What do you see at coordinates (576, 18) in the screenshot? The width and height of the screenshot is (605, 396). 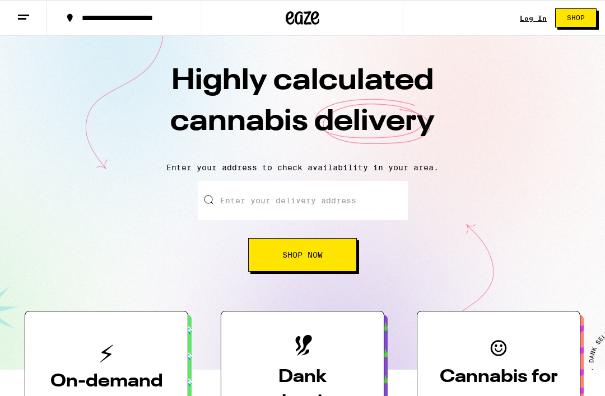 I see `a: Shop` at bounding box center [576, 18].